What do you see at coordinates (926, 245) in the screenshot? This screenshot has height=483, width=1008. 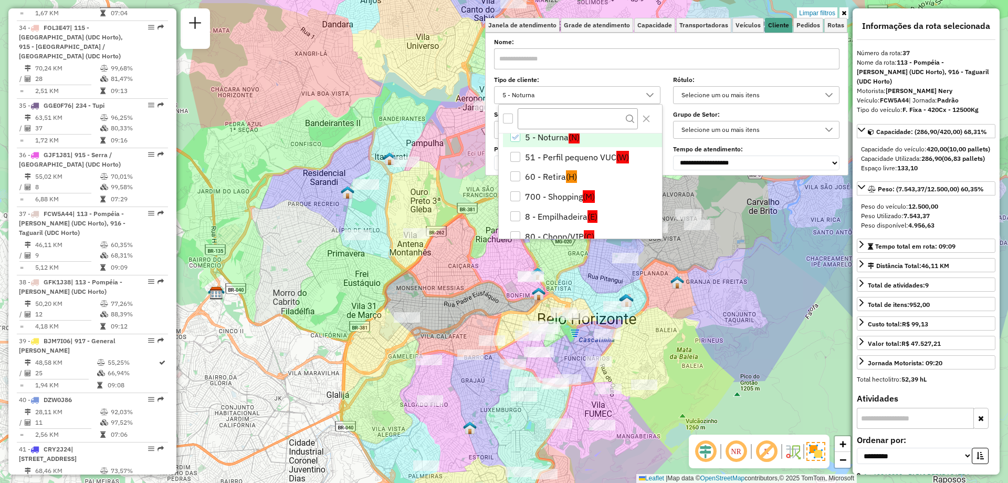 I see `a: Tempo total em rota: 09:09` at bounding box center [926, 245].